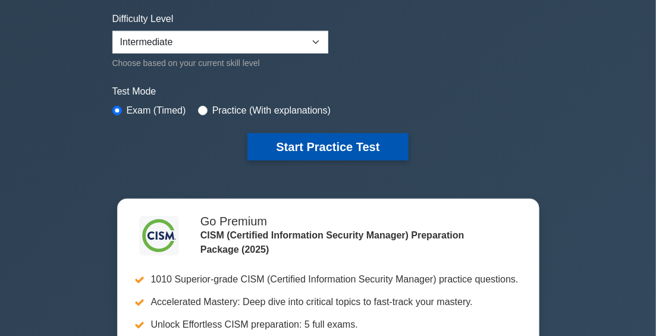 The width and height of the screenshot is (656, 336). What do you see at coordinates (328, 92) in the screenshot?
I see `label: Test Mode` at bounding box center [328, 92].